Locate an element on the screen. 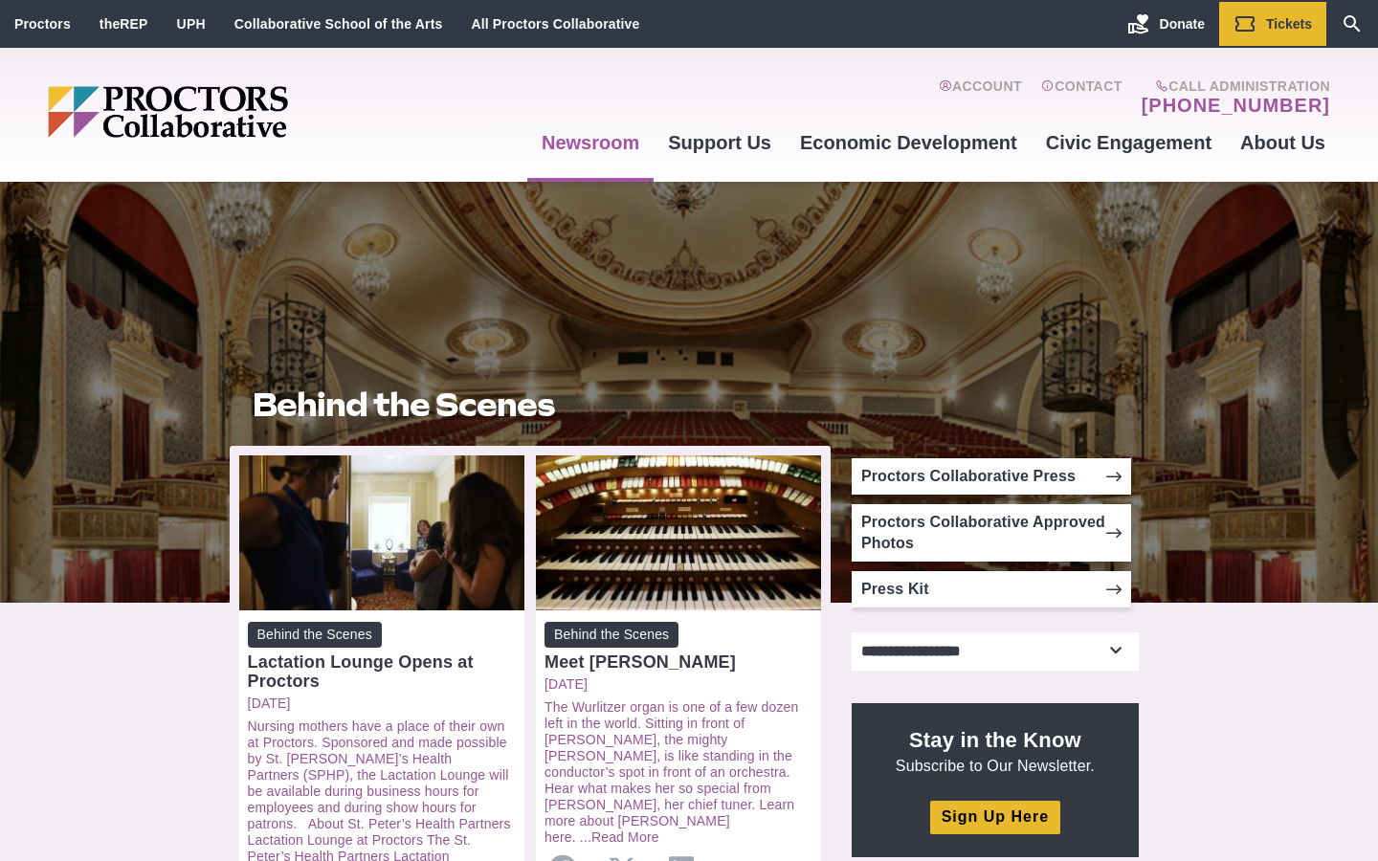 The width and height of the screenshot is (1378, 861). a: theREP is located at coordinates (123, 24).